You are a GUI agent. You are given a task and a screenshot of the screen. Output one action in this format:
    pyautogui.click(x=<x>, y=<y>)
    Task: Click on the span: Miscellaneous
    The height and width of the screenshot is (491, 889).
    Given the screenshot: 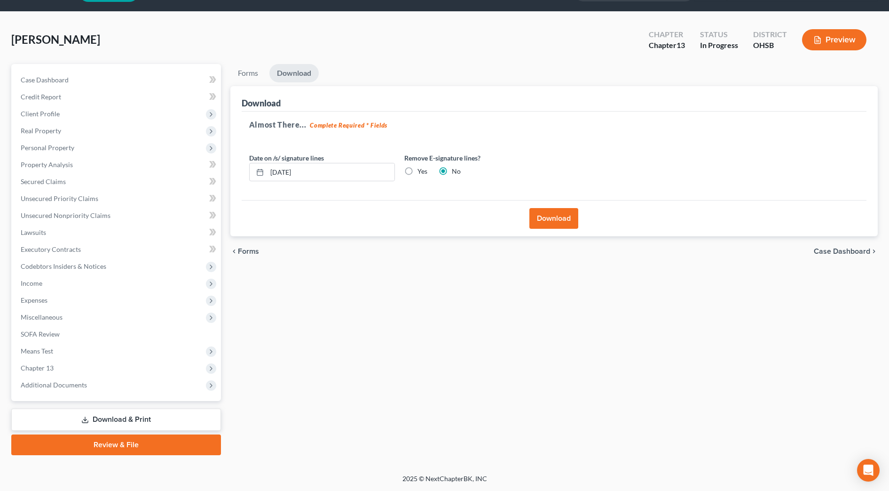 What is the action you would take?
    pyautogui.click(x=41, y=317)
    